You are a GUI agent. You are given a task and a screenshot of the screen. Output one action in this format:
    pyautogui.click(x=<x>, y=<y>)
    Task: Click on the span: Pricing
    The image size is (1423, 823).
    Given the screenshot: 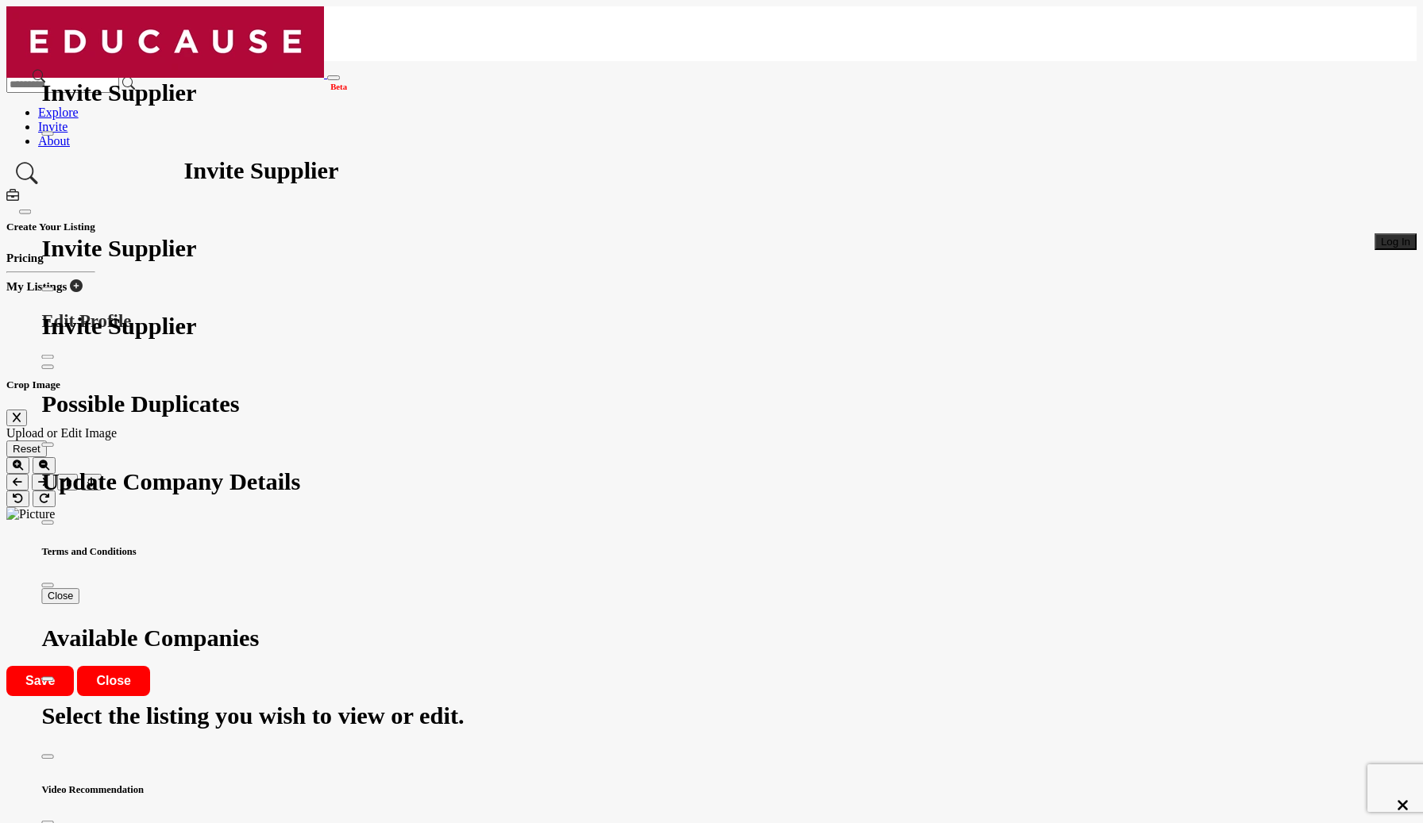 What is the action you would take?
    pyautogui.click(x=25, y=258)
    